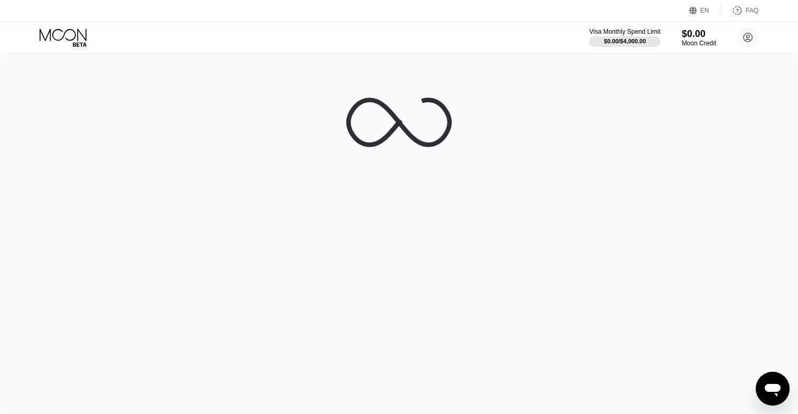 The height and width of the screenshot is (414, 798). Describe the element at coordinates (625, 41) in the screenshot. I see `div: $0.00 / $4,000.00` at that location.